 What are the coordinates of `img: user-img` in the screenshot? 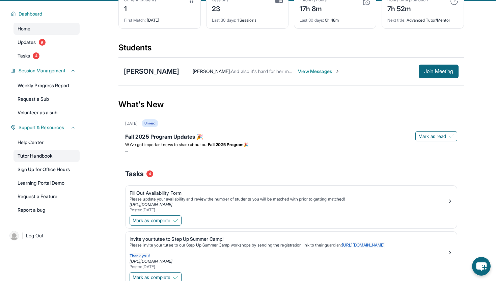 It's located at (14, 235).